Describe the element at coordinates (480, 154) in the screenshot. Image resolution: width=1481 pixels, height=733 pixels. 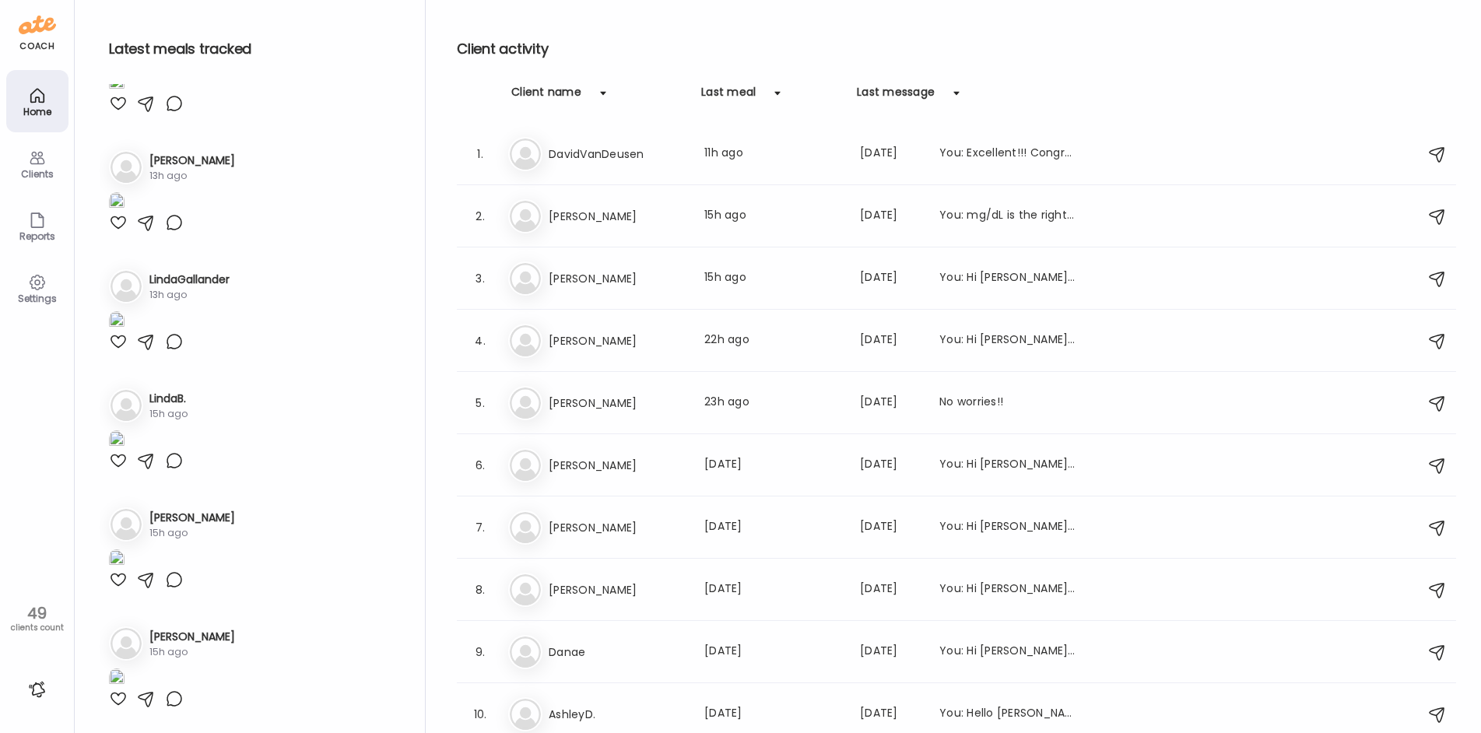
I see `div: 1.` at that location.